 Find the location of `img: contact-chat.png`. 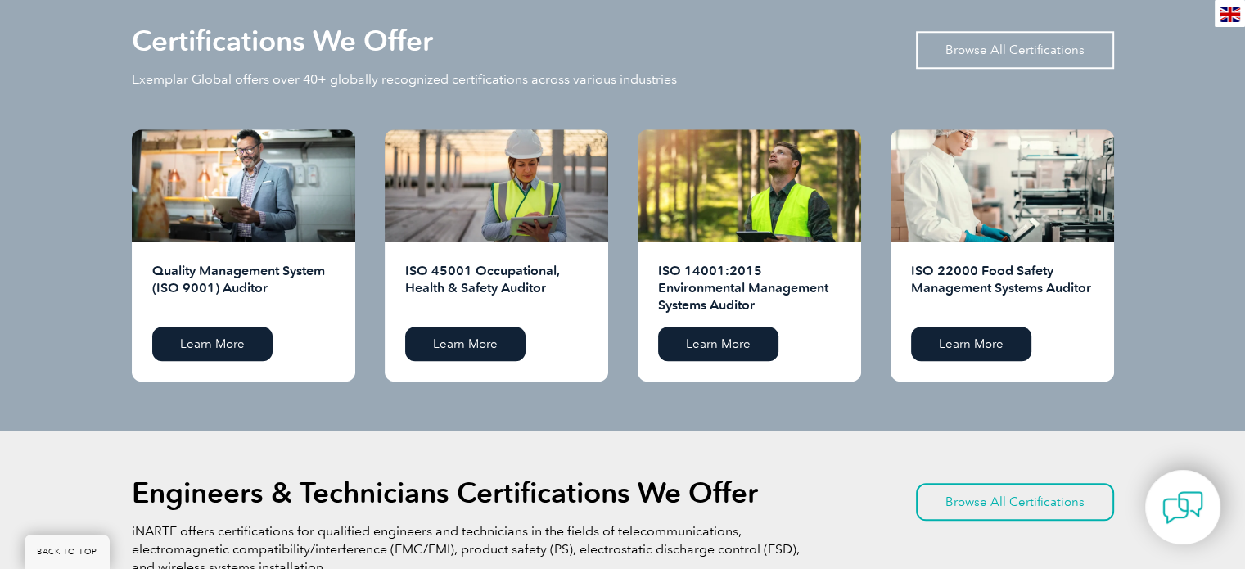

img: contact-chat.png is located at coordinates (1183, 508).